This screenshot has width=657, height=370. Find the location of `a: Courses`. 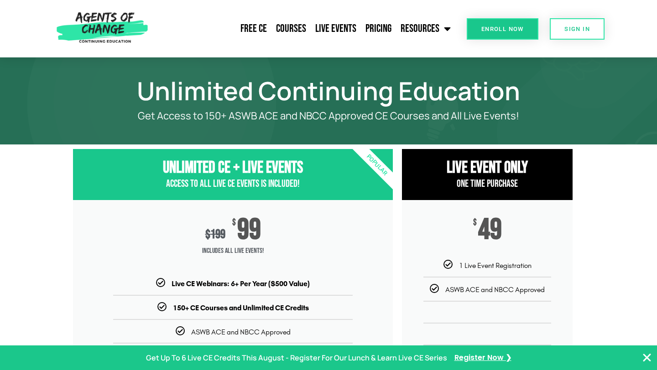

a: Courses is located at coordinates (291, 29).